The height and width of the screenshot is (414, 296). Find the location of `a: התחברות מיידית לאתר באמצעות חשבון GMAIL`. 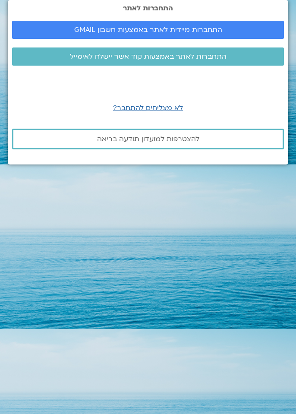

a: התחברות מיידית לאתר באמצעות חשבון GMAIL is located at coordinates (148, 30).